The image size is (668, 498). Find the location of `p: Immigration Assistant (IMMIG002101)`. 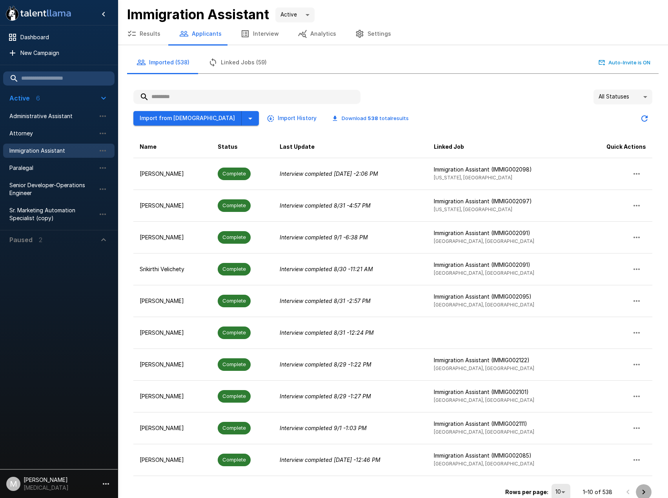

p: Immigration Assistant (IMMIG002101) is located at coordinates (504, 392).